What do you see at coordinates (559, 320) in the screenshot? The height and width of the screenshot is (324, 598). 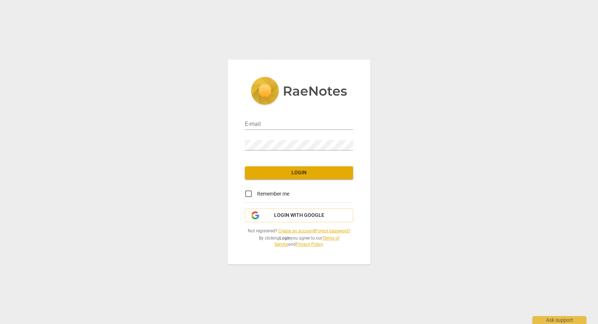 I see `div: Ask support` at bounding box center [559, 320].